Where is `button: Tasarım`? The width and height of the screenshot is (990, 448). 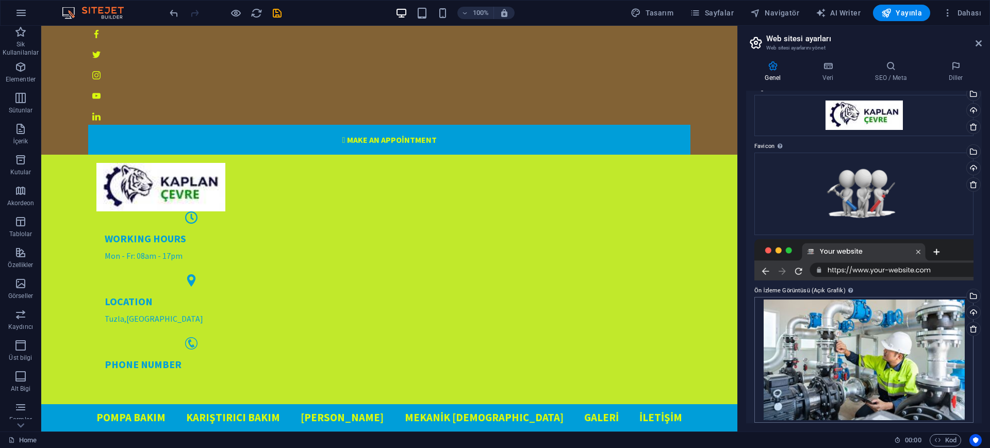 button: Tasarım is located at coordinates (652, 13).